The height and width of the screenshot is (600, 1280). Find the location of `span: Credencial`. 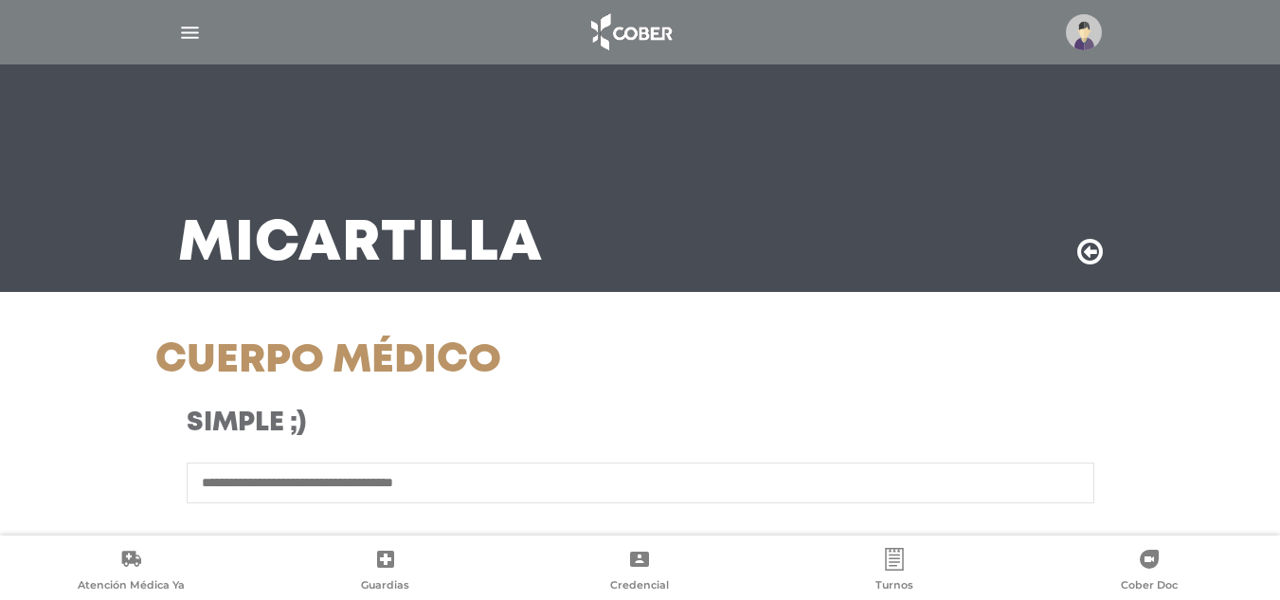

span: Credencial is located at coordinates (639, 586).